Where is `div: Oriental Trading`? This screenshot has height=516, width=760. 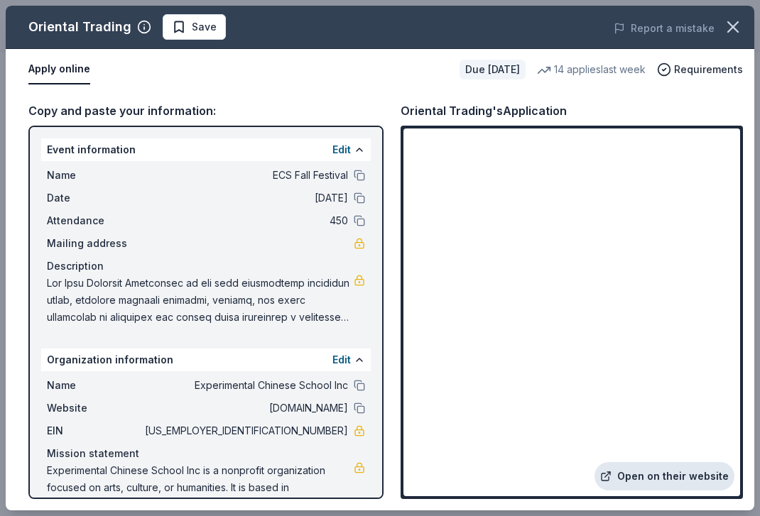
div: Oriental Trading is located at coordinates (80, 27).